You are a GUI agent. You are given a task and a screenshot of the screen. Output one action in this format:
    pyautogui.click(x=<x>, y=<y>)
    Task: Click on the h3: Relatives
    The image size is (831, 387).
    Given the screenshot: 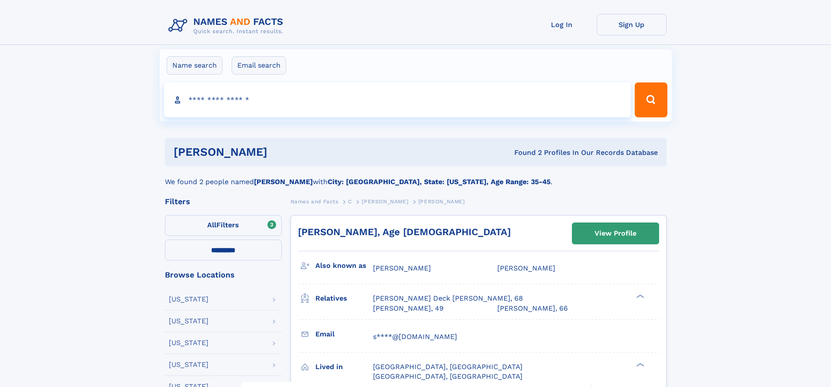 What is the action you would take?
    pyautogui.click(x=344, y=299)
    